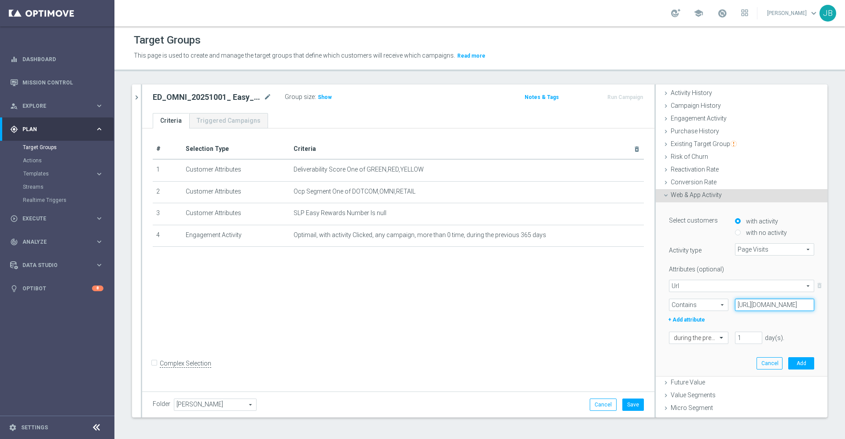 This screenshot has height=439, width=845. Describe the element at coordinates (57, 59) in the screenshot. I see `div: Dashboard` at that location.